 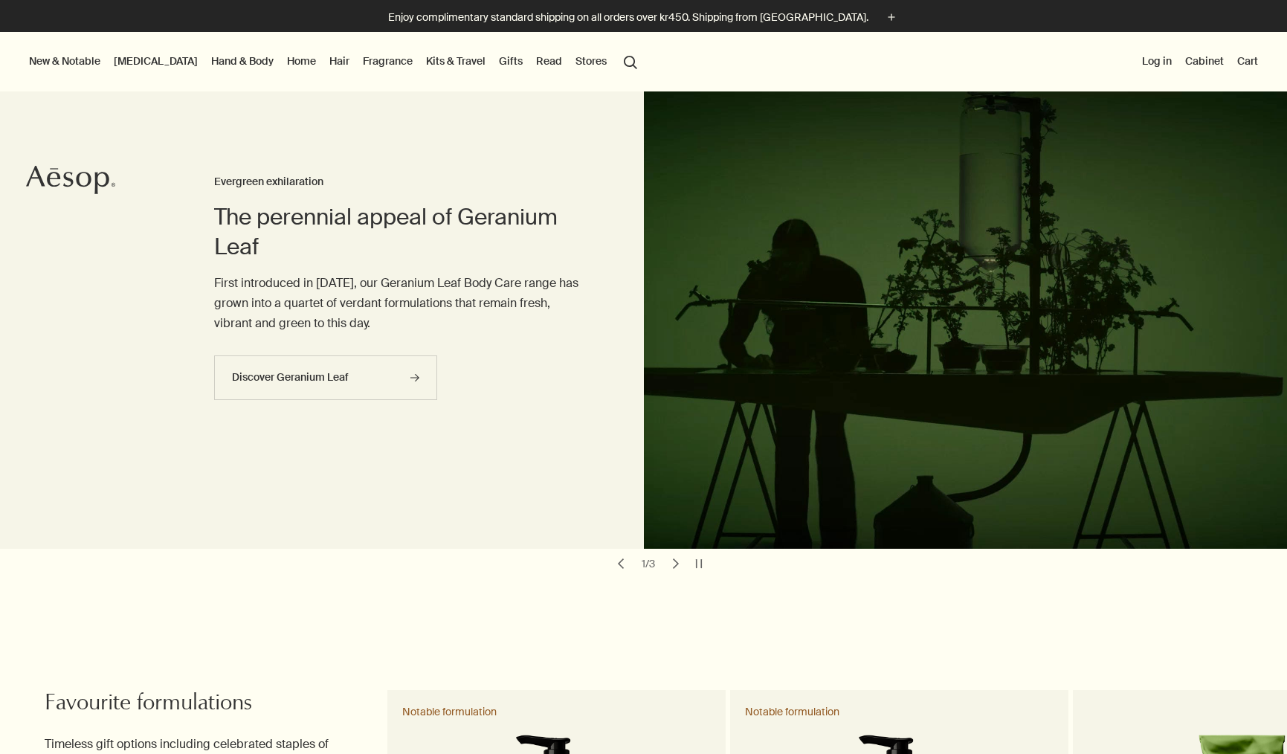 I want to click on nav: supplementary, so click(x=1200, y=62).